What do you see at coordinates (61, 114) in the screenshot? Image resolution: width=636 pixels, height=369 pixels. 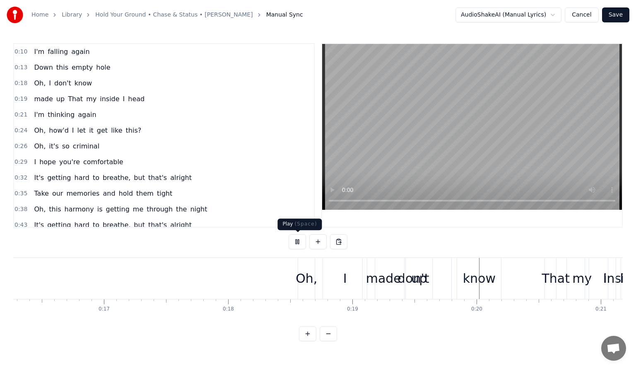 I see `span: thinking` at bounding box center [61, 114].